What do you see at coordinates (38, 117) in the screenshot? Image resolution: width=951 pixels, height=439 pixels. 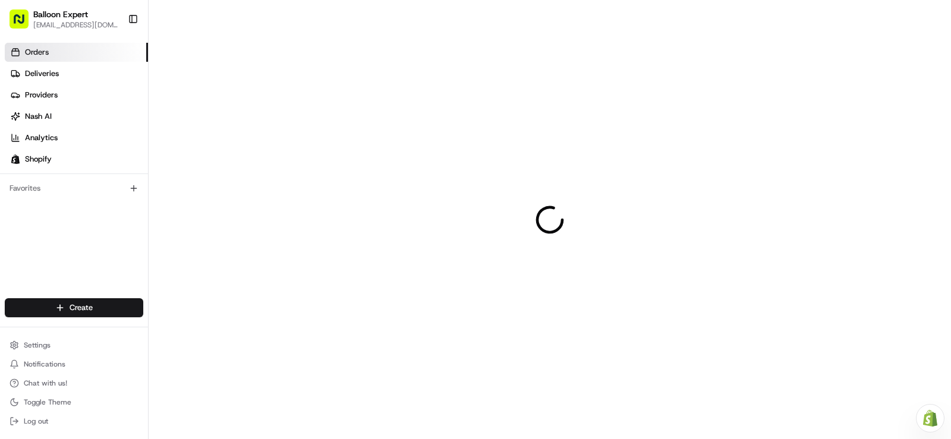 I see `span: Nash AI` at bounding box center [38, 117].